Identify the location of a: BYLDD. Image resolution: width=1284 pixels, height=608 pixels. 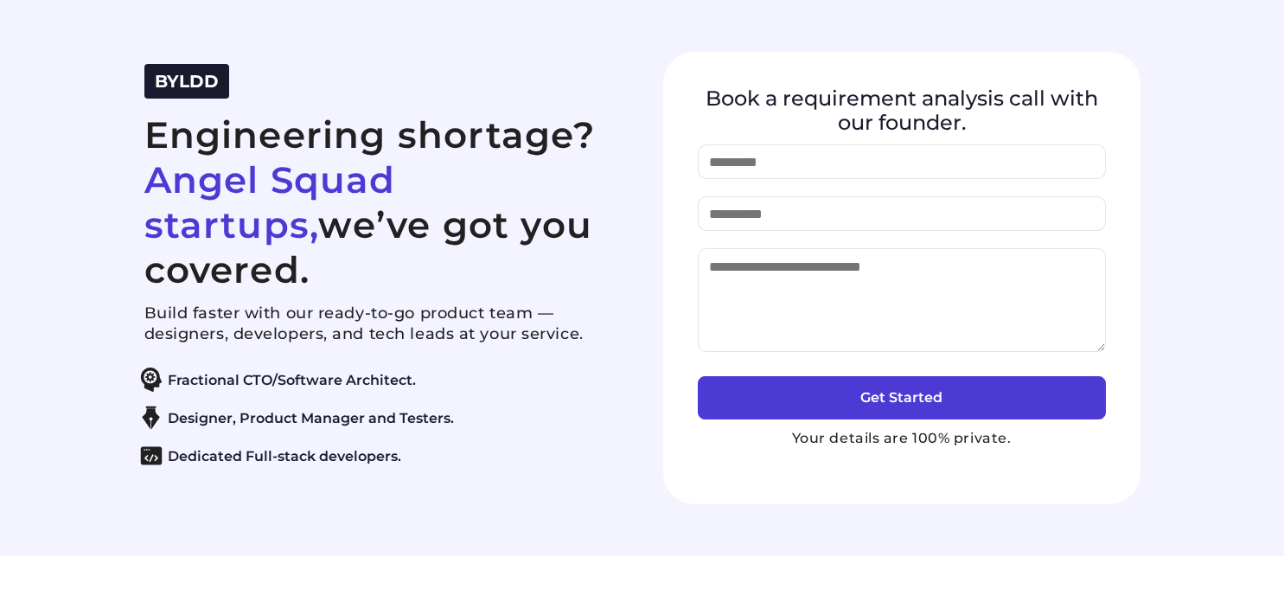
(187, 82).